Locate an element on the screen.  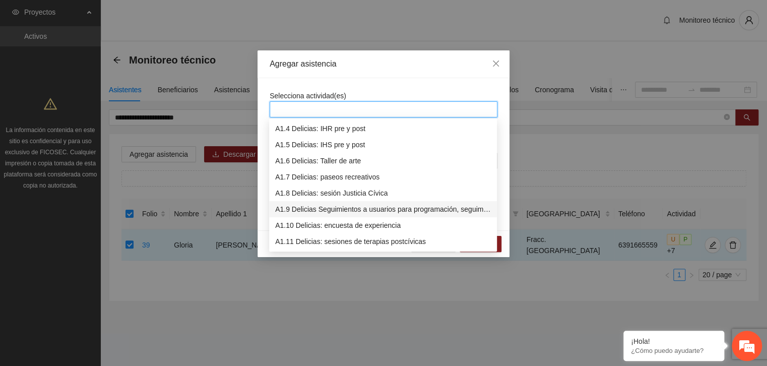
p: ¿Cómo puedo ayudarte? is located at coordinates (674, 350).